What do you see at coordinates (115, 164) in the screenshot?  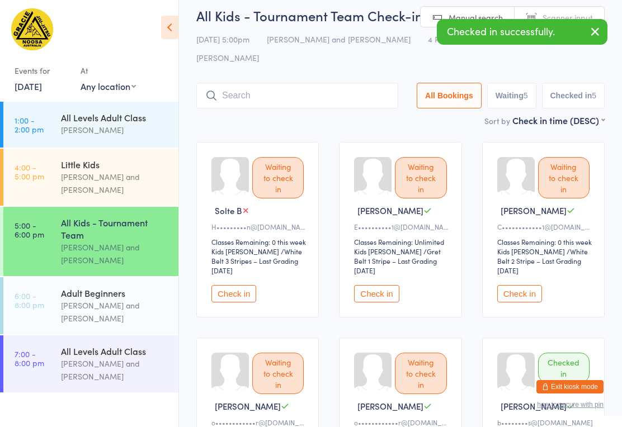 I see `div: Little Kids` at bounding box center [115, 164].